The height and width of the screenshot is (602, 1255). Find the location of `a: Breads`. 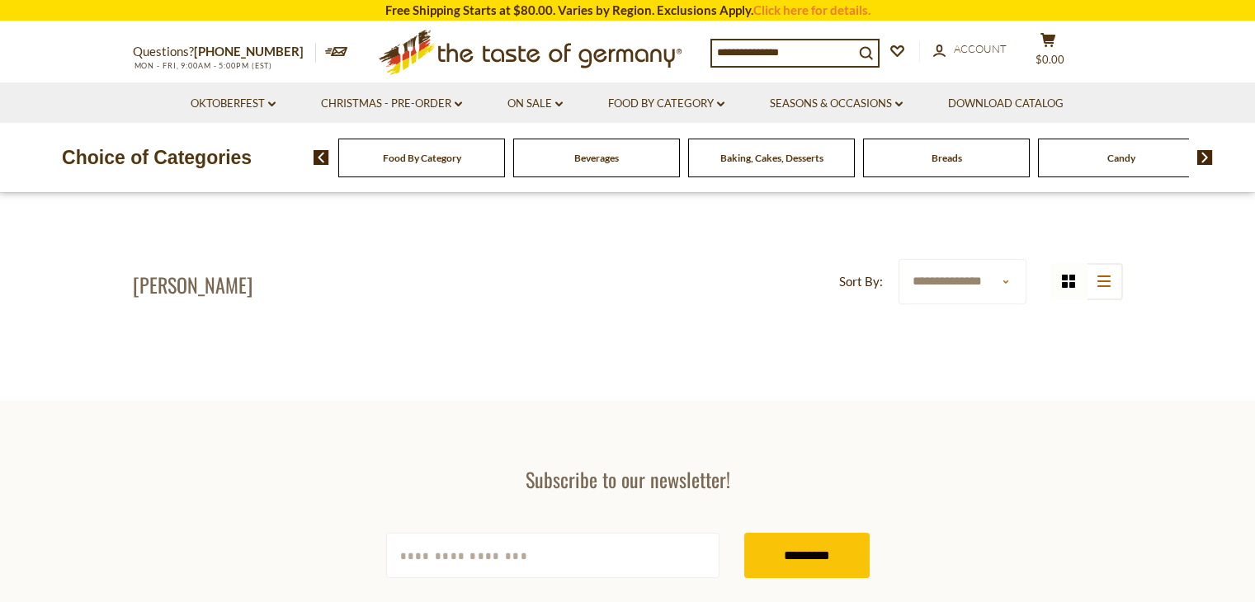

a: Breads is located at coordinates (946, 158).